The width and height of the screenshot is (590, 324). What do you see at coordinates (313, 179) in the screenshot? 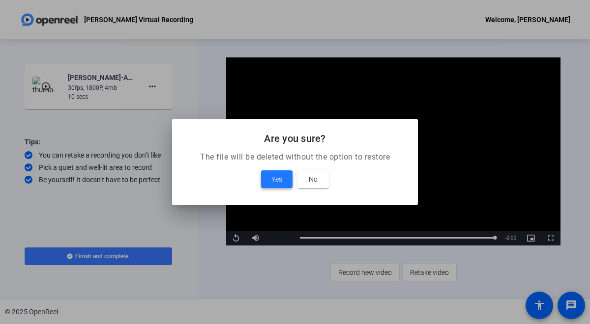
I see `button: No` at bounding box center [313, 179].